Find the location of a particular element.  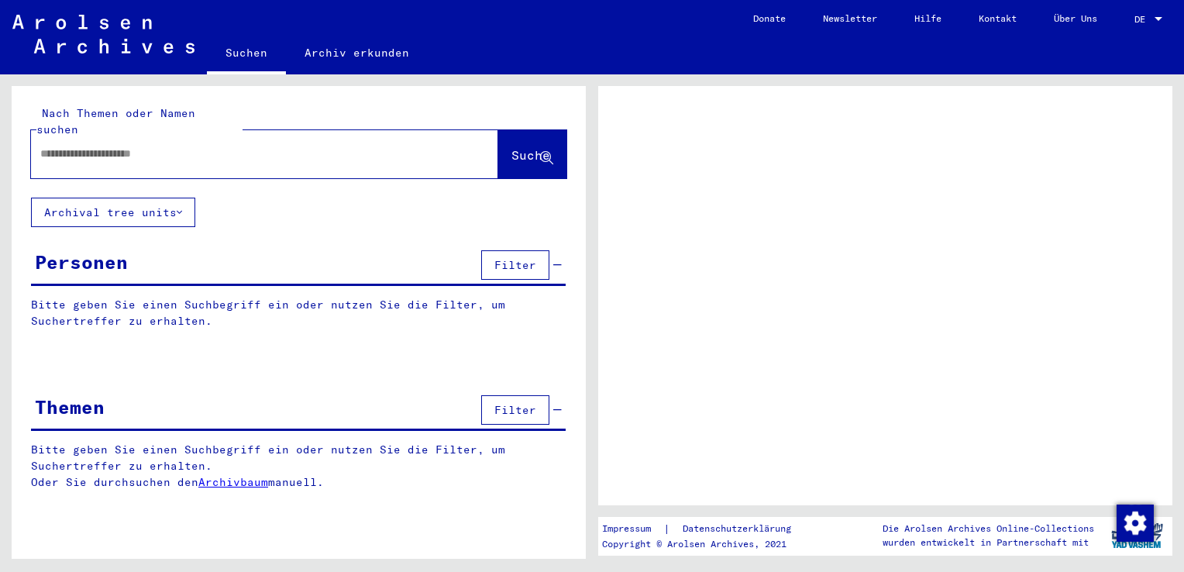

p: Copyright © Arolsen Archives, 2021 is located at coordinates (706, 544).